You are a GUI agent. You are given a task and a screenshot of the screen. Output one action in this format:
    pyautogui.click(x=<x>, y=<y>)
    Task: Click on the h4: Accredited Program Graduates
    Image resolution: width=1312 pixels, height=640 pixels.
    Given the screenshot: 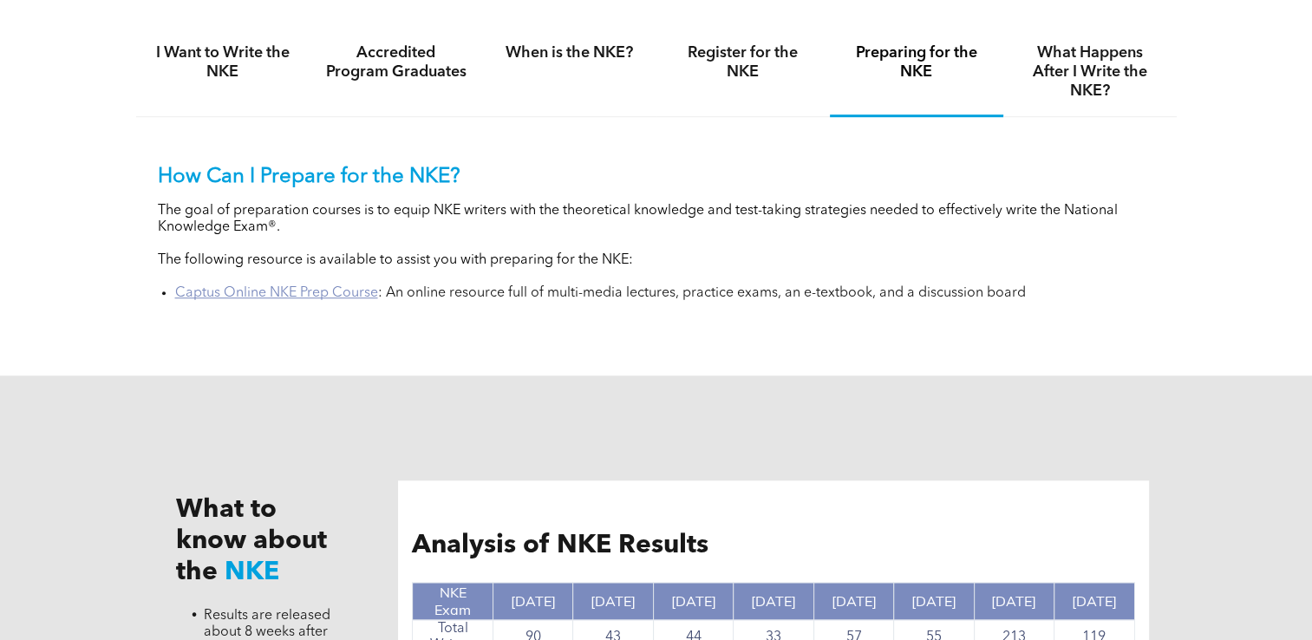 What is the action you would take?
    pyautogui.click(x=396, y=62)
    